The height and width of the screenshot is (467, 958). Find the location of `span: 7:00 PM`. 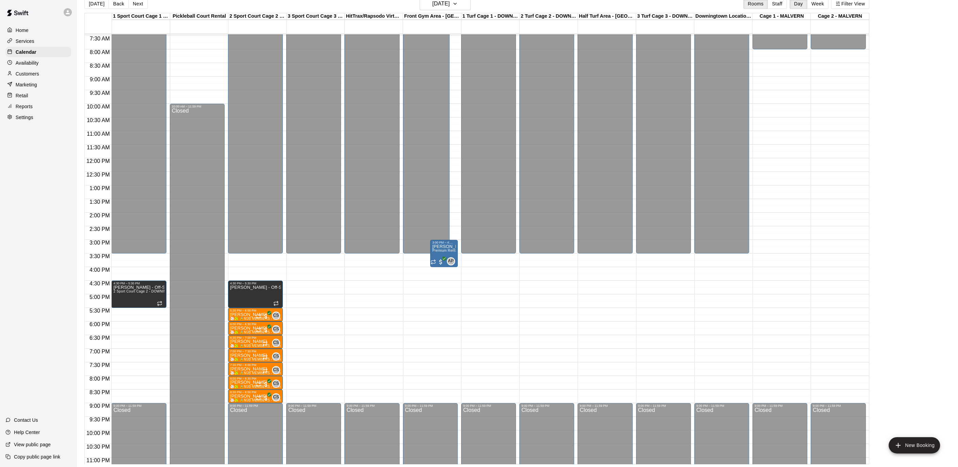

span: 7:00 PM is located at coordinates (100, 351).